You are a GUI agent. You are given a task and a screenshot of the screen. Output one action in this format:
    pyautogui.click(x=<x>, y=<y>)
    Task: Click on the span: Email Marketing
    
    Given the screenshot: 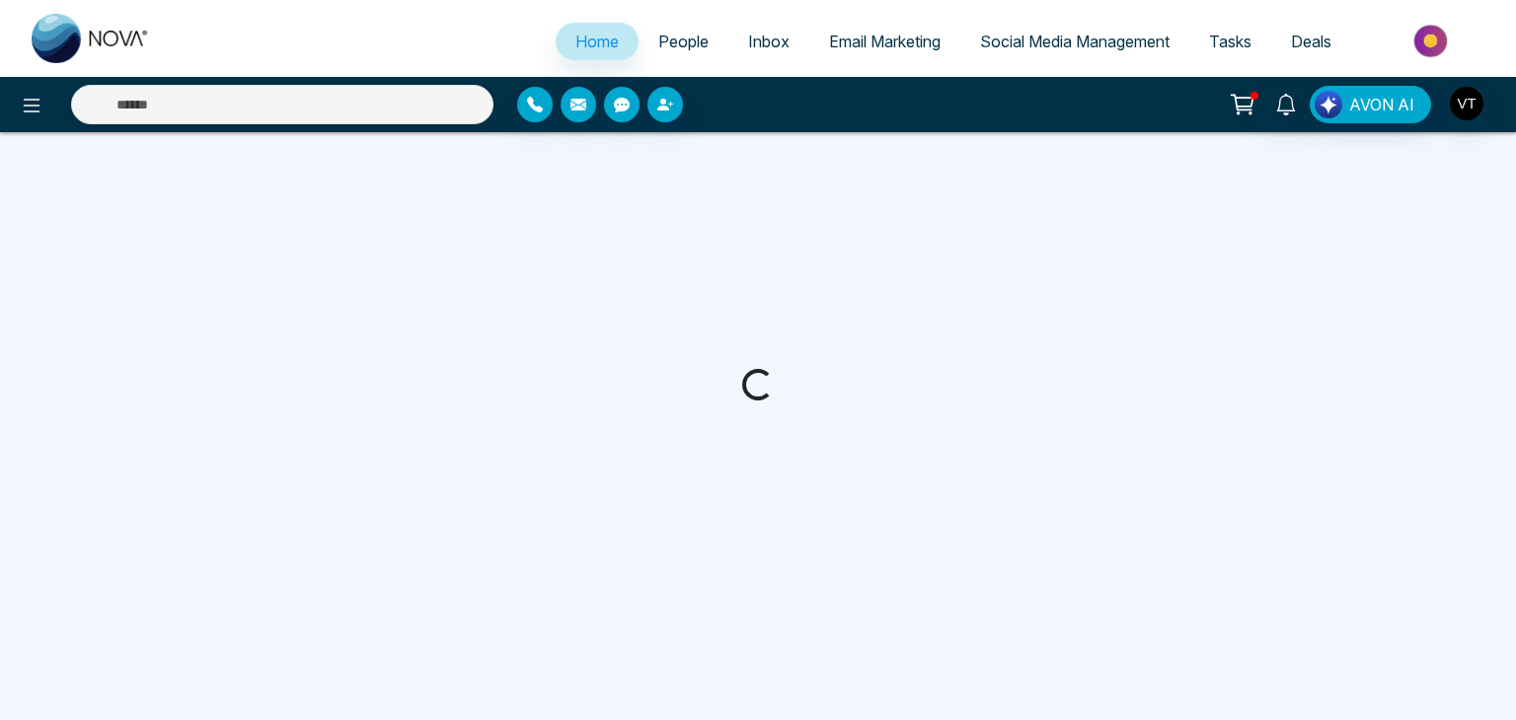 What is the action you would take?
    pyautogui.click(x=884, y=41)
    